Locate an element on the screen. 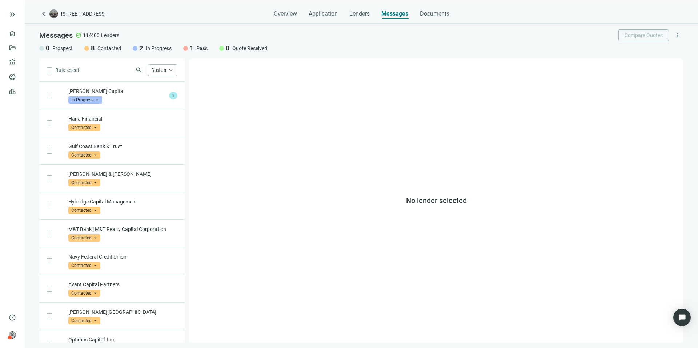 Image resolution: width=698 pixels, height=348 pixels. span: Prospect is located at coordinates (63, 48).